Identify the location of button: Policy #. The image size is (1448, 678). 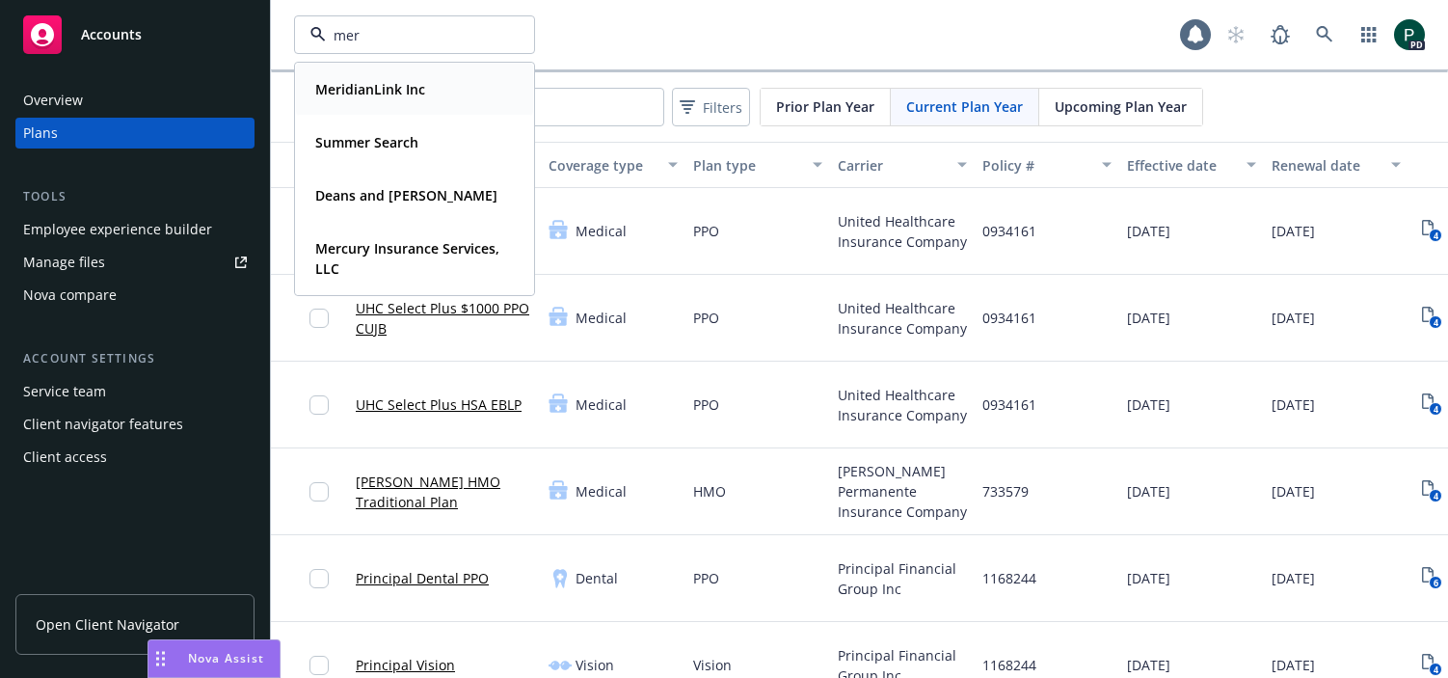
(1047, 165).